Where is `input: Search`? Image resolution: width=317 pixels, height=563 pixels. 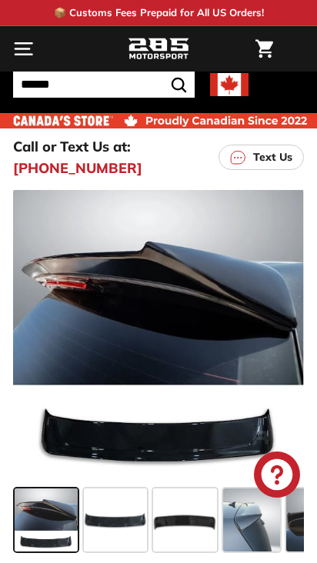 input: Search is located at coordinates (104, 85).